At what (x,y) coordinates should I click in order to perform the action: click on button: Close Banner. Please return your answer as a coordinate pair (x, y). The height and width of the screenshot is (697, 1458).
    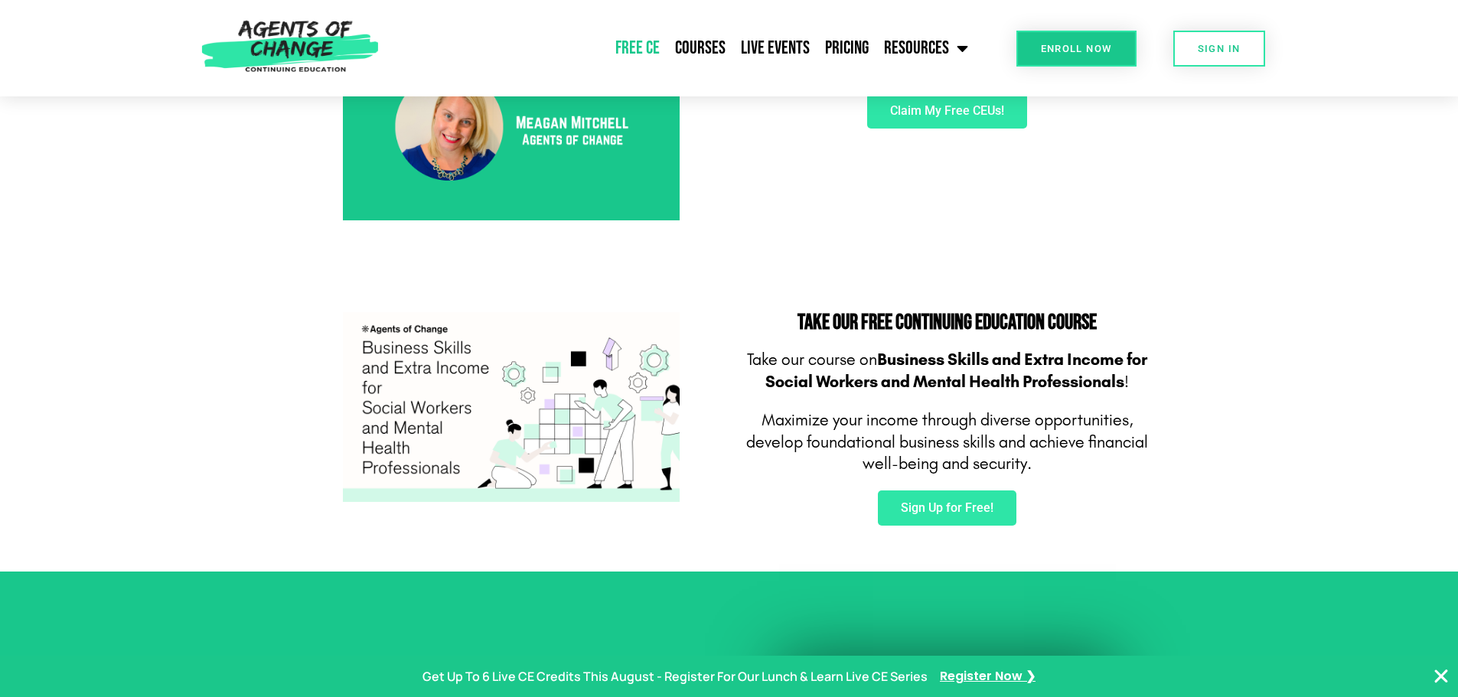
    Looking at the image, I should click on (1441, 676).